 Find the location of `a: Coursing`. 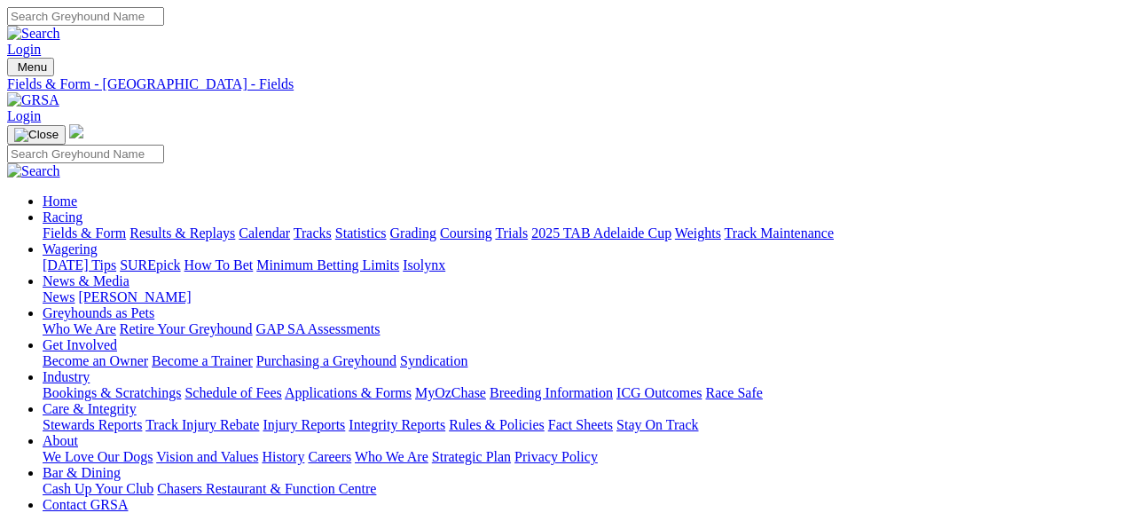

a: Coursing is located at coordinates (466, 232).